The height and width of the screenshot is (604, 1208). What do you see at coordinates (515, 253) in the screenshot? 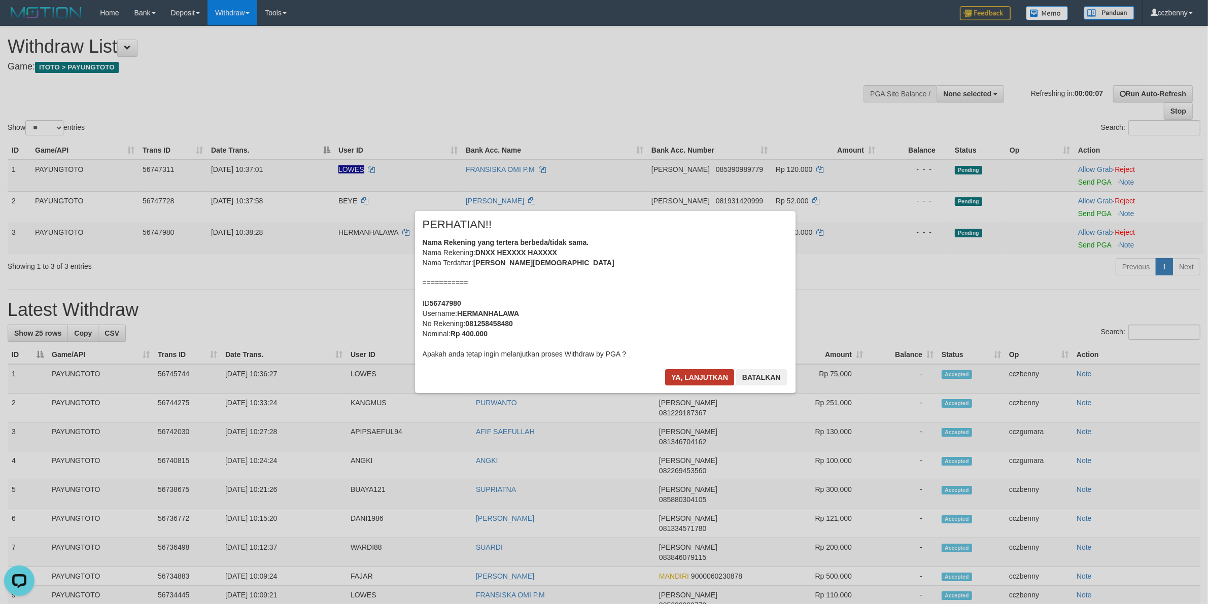
I see `b: DNXX HEXXXX HAXXXX` at bounding box center [515, 253].